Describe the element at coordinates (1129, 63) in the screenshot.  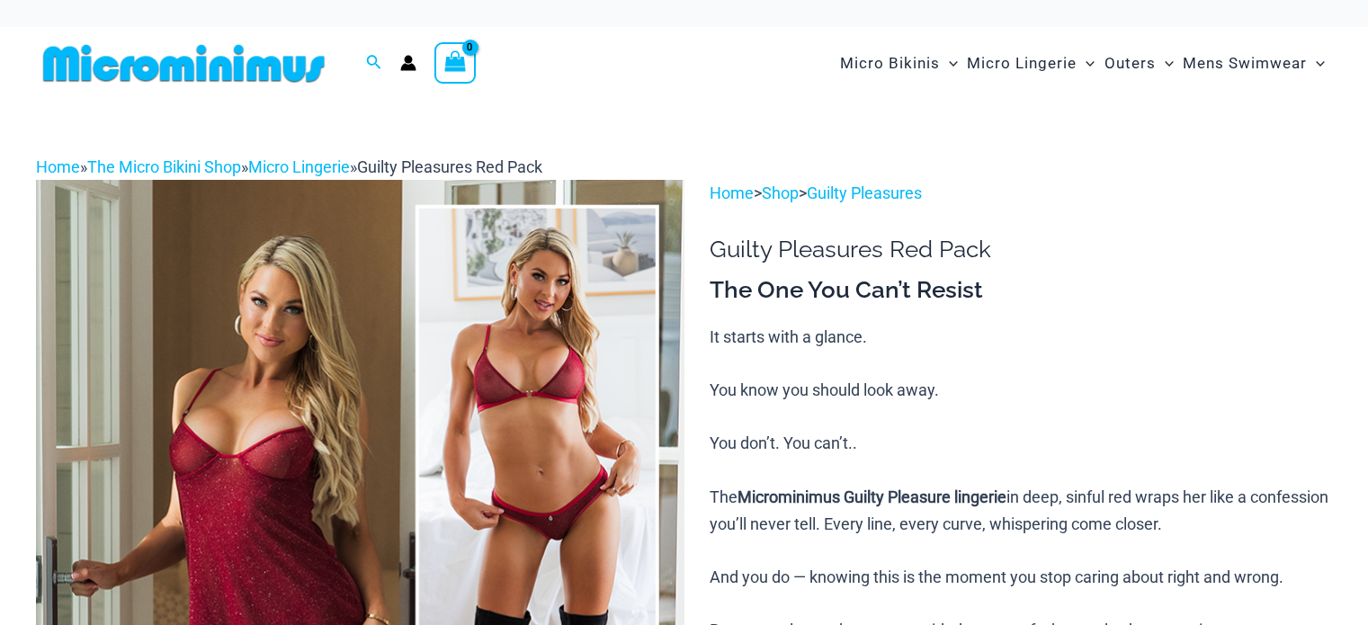
I see `span: Outers` at that location.